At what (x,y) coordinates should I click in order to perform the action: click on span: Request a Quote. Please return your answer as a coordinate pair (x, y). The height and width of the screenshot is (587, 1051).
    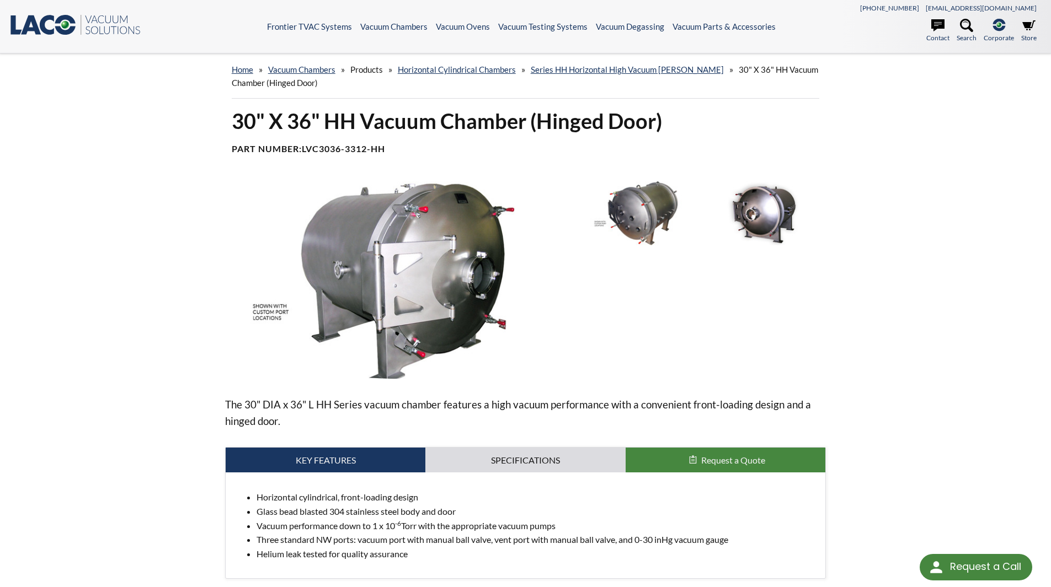
    Looking at the image, I should click on (733, 460).